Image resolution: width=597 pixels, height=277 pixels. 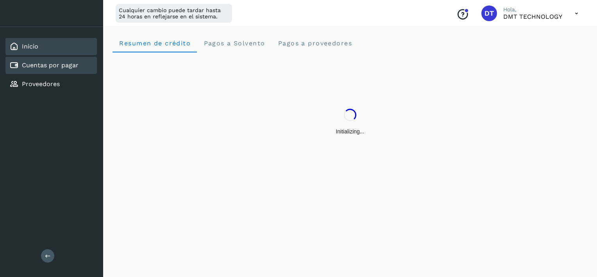 I want to click on span: Pagos a proveedores, so click(x=315, y=43).